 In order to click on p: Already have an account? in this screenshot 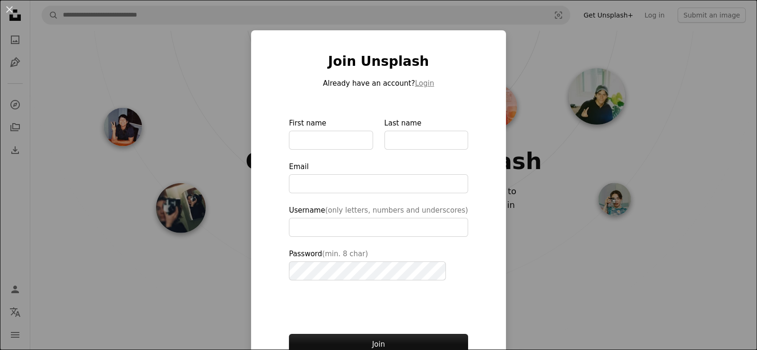, I will do `click(378, 83)`.